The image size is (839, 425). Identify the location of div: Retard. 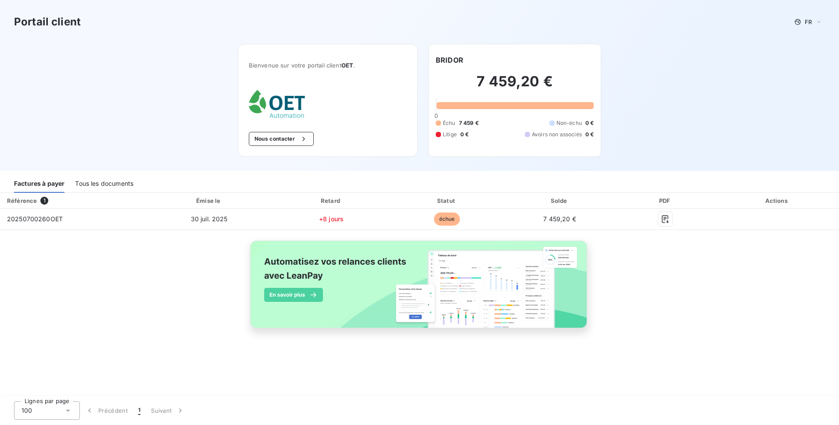
(331, 201).